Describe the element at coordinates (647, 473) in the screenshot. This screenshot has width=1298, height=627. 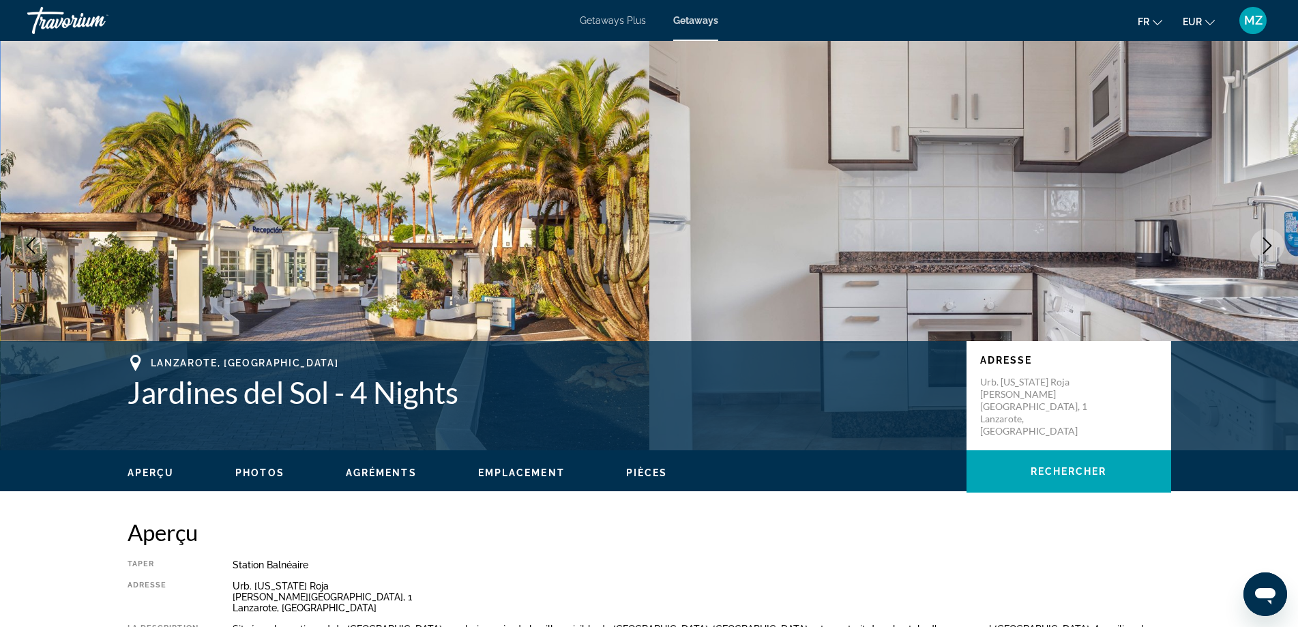
I see `span: Pièces` at that location.